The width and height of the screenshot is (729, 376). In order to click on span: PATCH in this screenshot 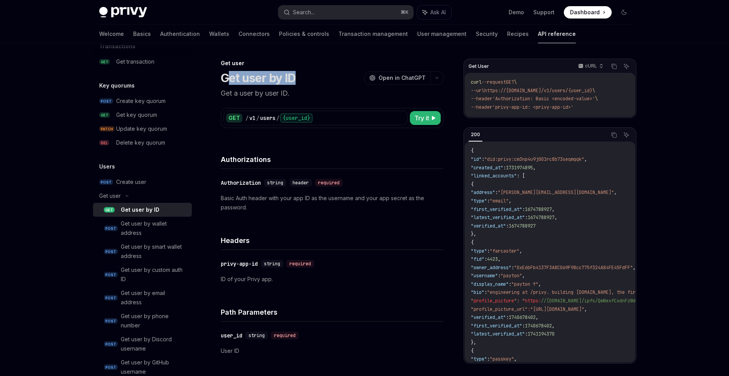, I will do `click(107, 129)`.